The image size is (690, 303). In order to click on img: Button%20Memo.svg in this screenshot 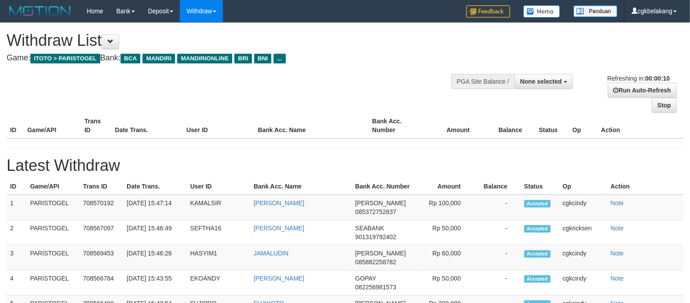, I will do `click(542, 11)`.